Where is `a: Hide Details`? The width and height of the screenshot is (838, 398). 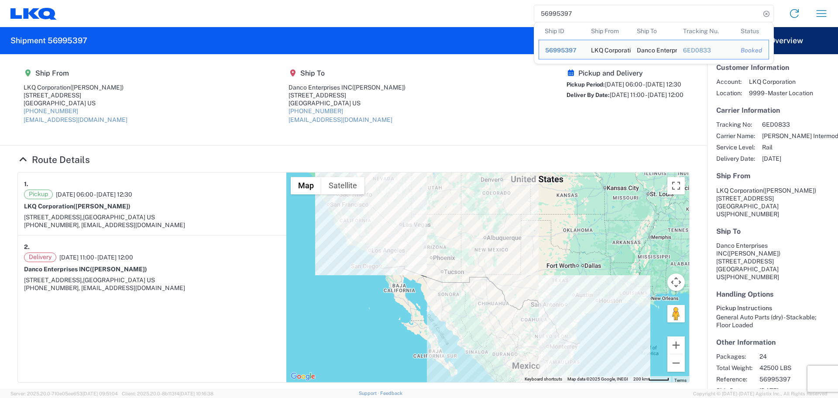
a: Hide Details is located at coordinates (54, 159).